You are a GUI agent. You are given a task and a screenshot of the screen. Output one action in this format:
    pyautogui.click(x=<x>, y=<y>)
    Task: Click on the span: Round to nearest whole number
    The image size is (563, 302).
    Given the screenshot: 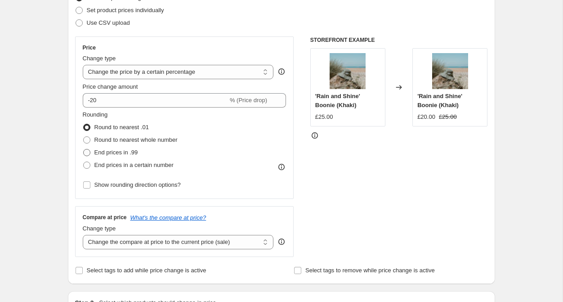 What is the action you would take?
    pyautogui.click(x=136, y=139)
    